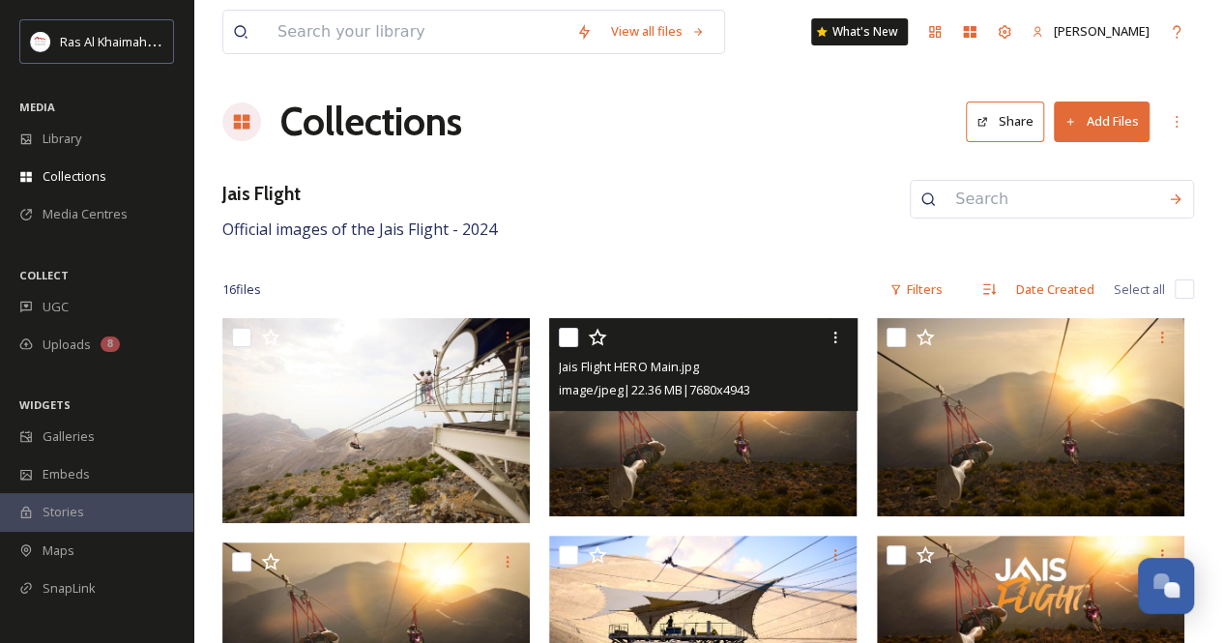 Image resolution: width=1223 pixels, height=643 pixels. I want to click on span: MEDIA, so click(37, 106).